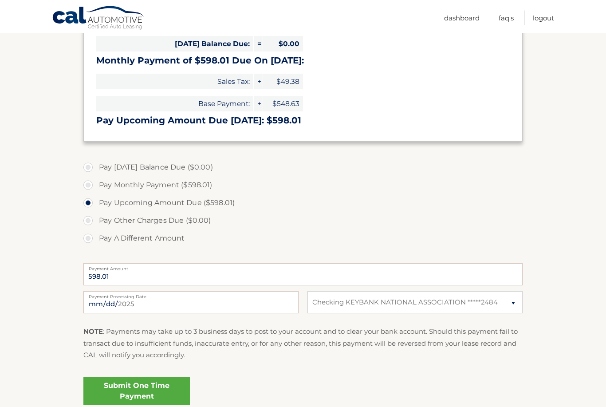 The height and width of the screenshot is (407, 606). Describe the element at coordinates (507, 18) in the screenshot. I see `a: FAQ's` at that location.